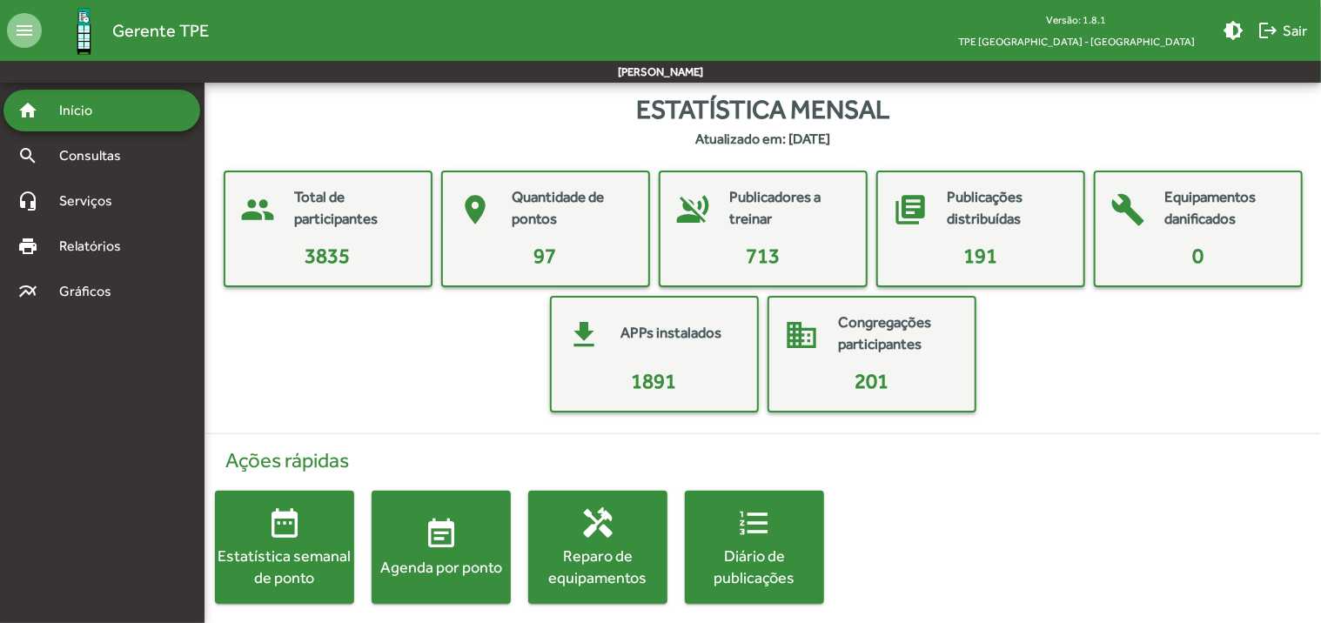  What do you see at coordinates (258, 210) in the screenshot?
I see `mat-icon: people` at bounding box center [258, 210].